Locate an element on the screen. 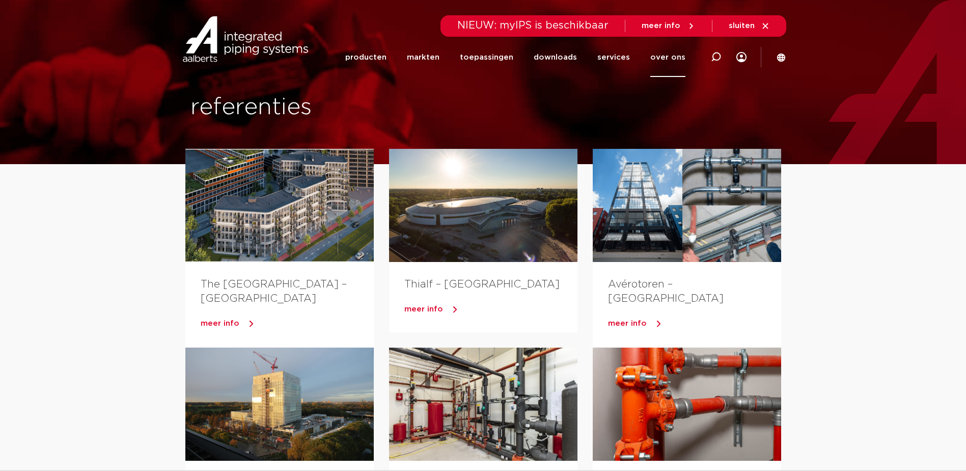 This screenshot has width=966, height=471. a: services is located at coordinates (614, 57).